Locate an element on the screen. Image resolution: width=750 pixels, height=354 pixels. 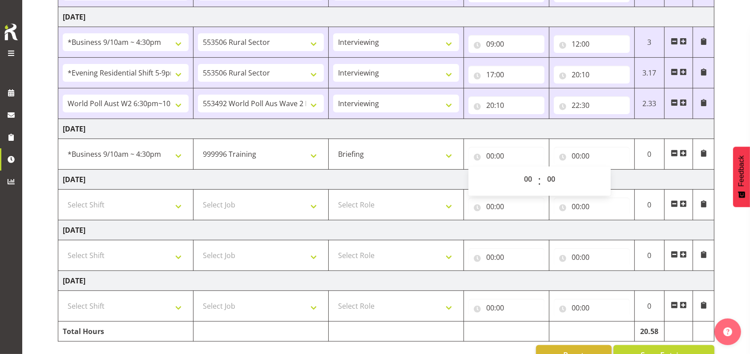
td: 3.17 is located at coordinates (649, 73).